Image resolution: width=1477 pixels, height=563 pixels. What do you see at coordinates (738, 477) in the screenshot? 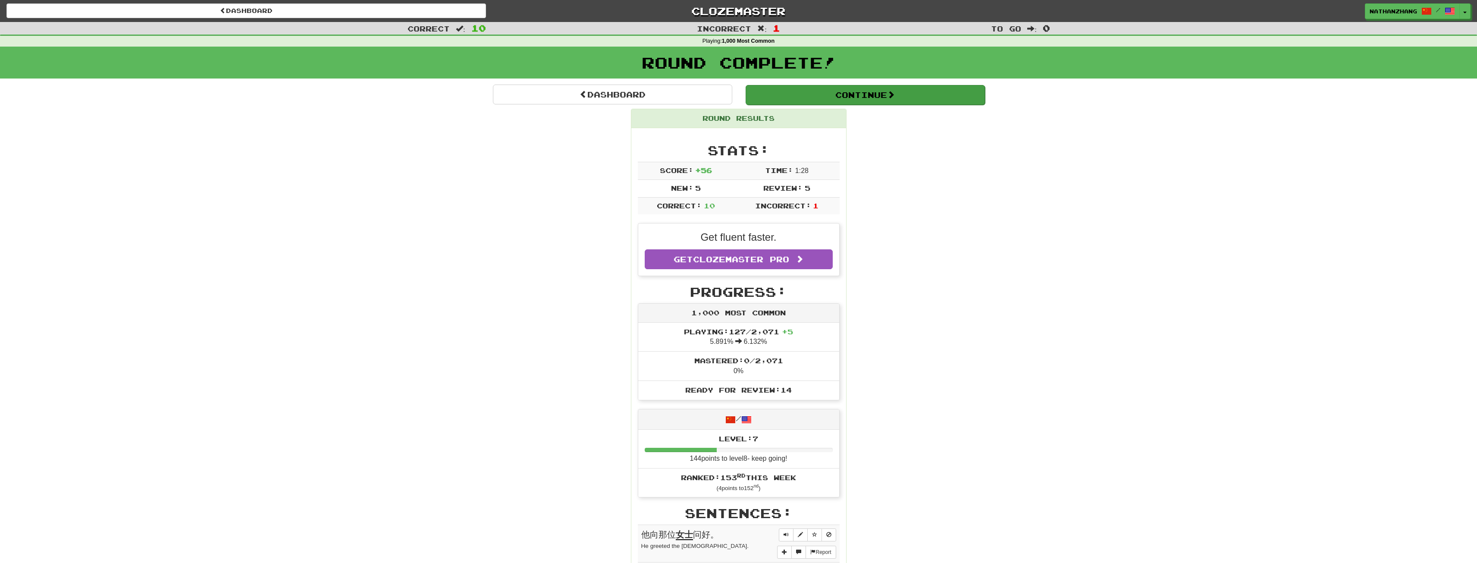
I see `span: Ranked: 153 this week` at bounding box center [738, 477].